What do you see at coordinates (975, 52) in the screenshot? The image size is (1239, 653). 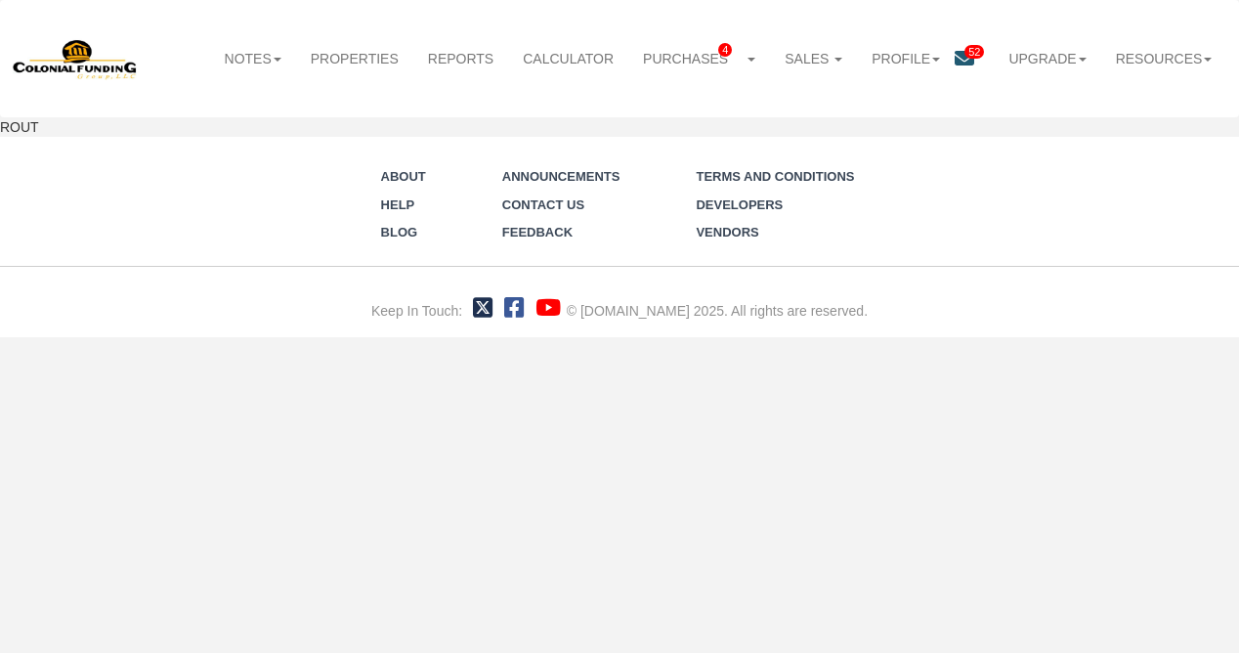 I see `span: 52` at bounding box center [975, 52].